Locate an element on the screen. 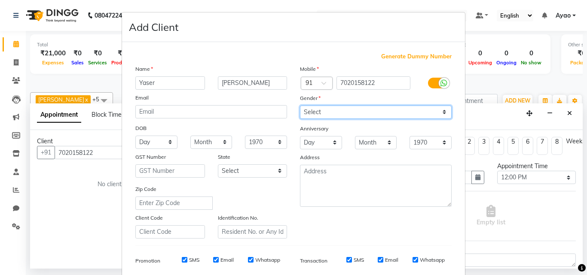 The width and height of the screenshot is (587, 275). label: Client Code is located at coordinates (149, 218).